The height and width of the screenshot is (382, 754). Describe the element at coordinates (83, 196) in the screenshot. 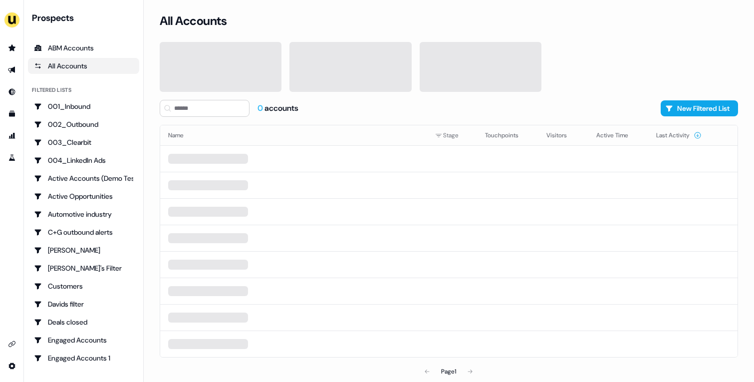

I see `div: Active Opportunities` at that location.